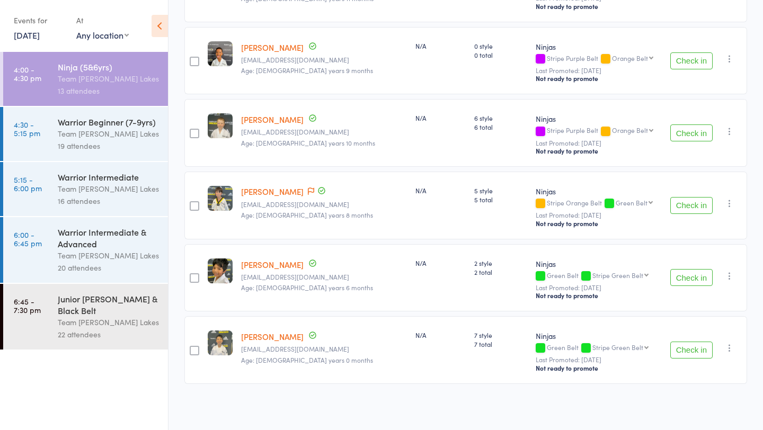  I want to click on div: 13 attendees, so click(108, 91).